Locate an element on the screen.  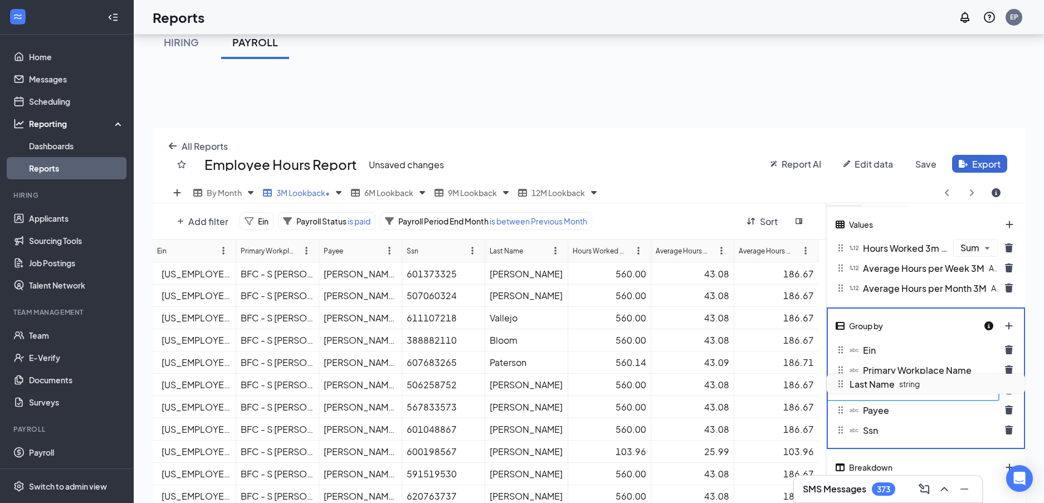
button: sidebar-flip icon is located at coordinates (799, 221).